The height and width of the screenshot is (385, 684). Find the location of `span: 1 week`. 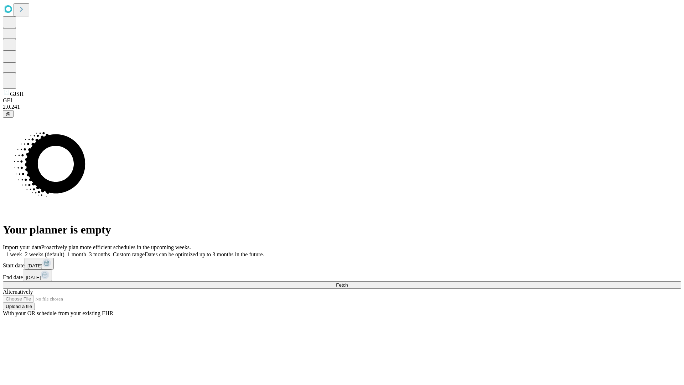

span: 1 week is located at coordinates (14, 254).